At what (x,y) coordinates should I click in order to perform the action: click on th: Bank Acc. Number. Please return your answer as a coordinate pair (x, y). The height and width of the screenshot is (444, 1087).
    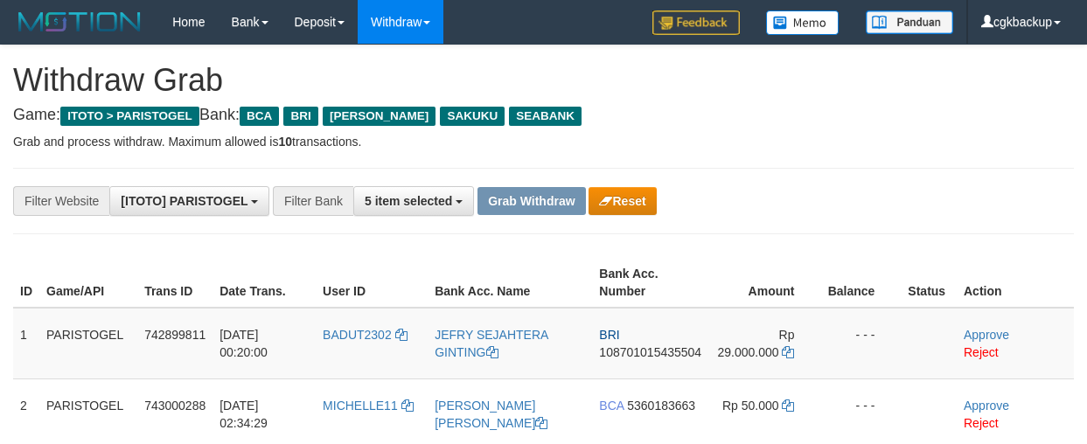
    Looking at the image, I should click on (650, 282).